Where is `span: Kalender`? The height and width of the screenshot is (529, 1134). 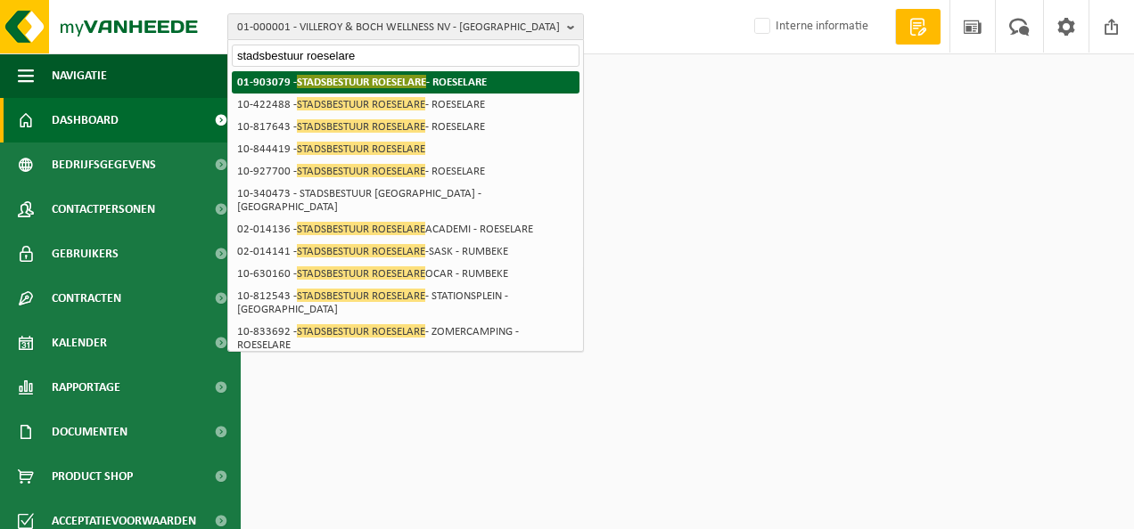
span: Kalender is located at coordinates (79, 343).